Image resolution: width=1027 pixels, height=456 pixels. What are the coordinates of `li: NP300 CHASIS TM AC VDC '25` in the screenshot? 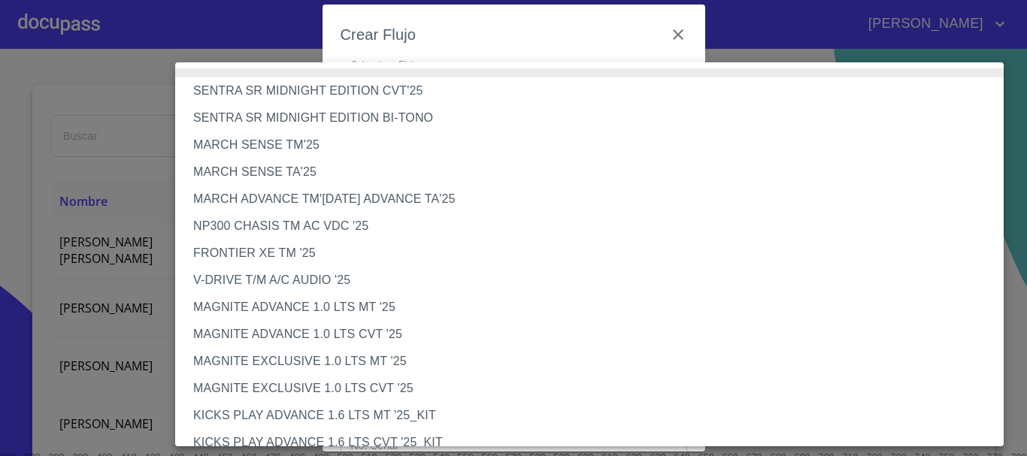 It's located at (594, 226).